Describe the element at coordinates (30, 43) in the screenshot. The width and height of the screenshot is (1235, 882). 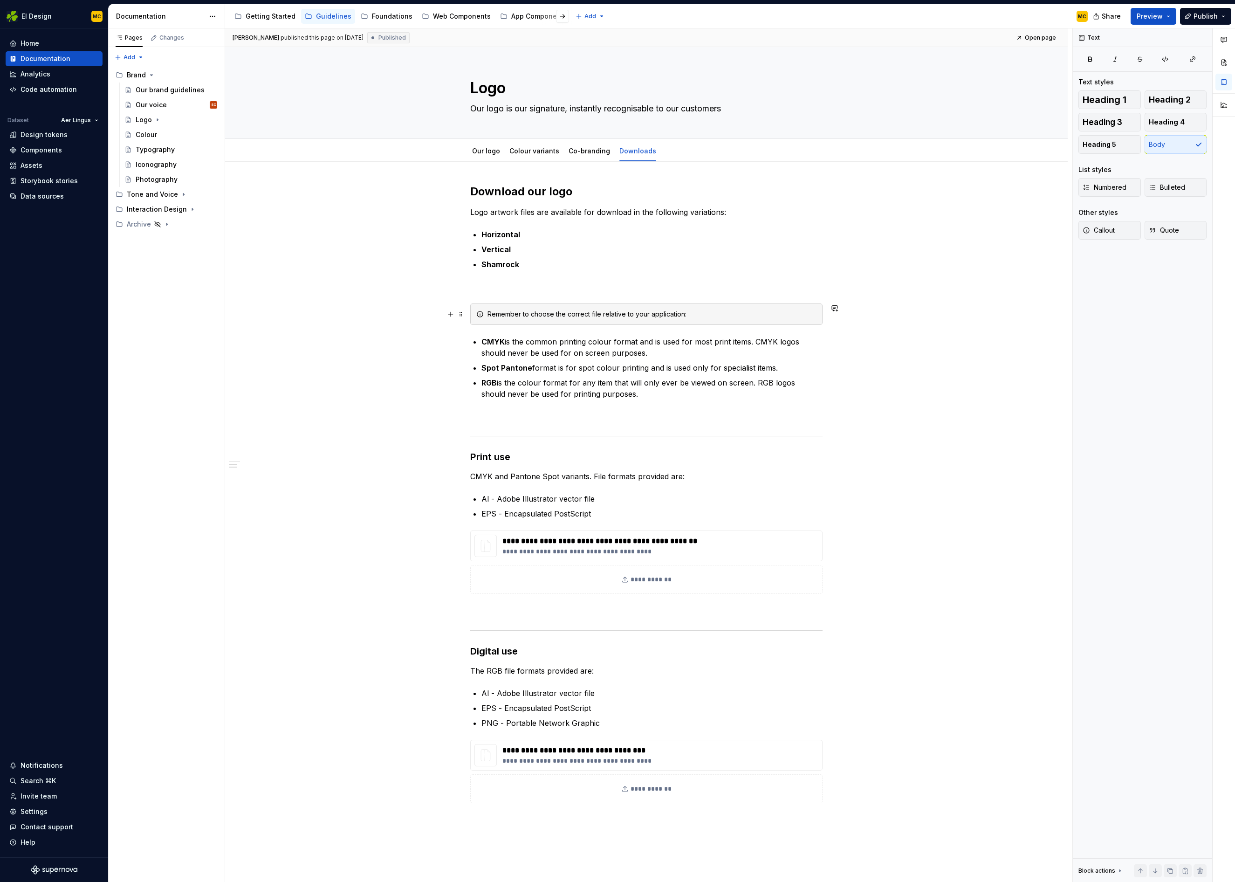
I see `div: Home` at that location.